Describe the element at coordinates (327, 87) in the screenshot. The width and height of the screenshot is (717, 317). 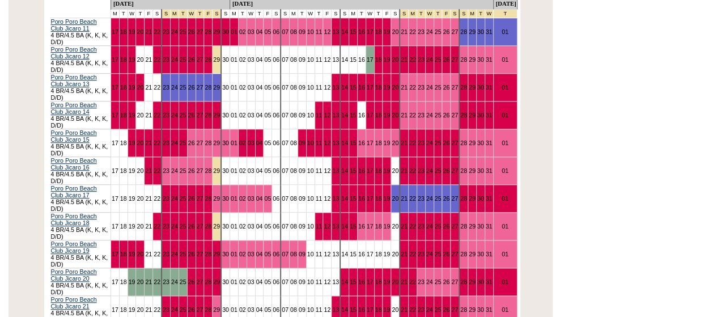
I see `a: 12` at that location.